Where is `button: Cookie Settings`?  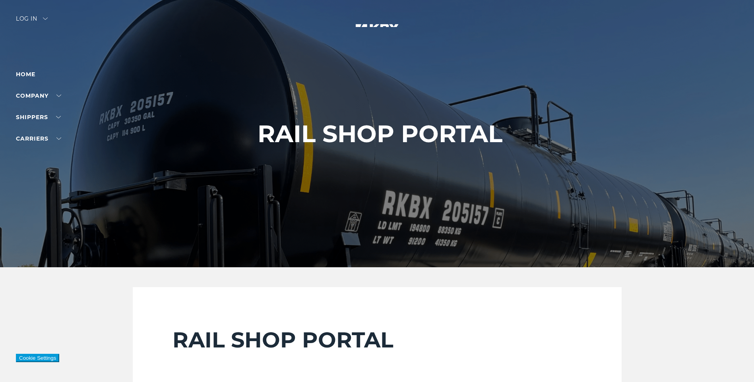
button: Cookie Settings is located at coordinates (37, 358).